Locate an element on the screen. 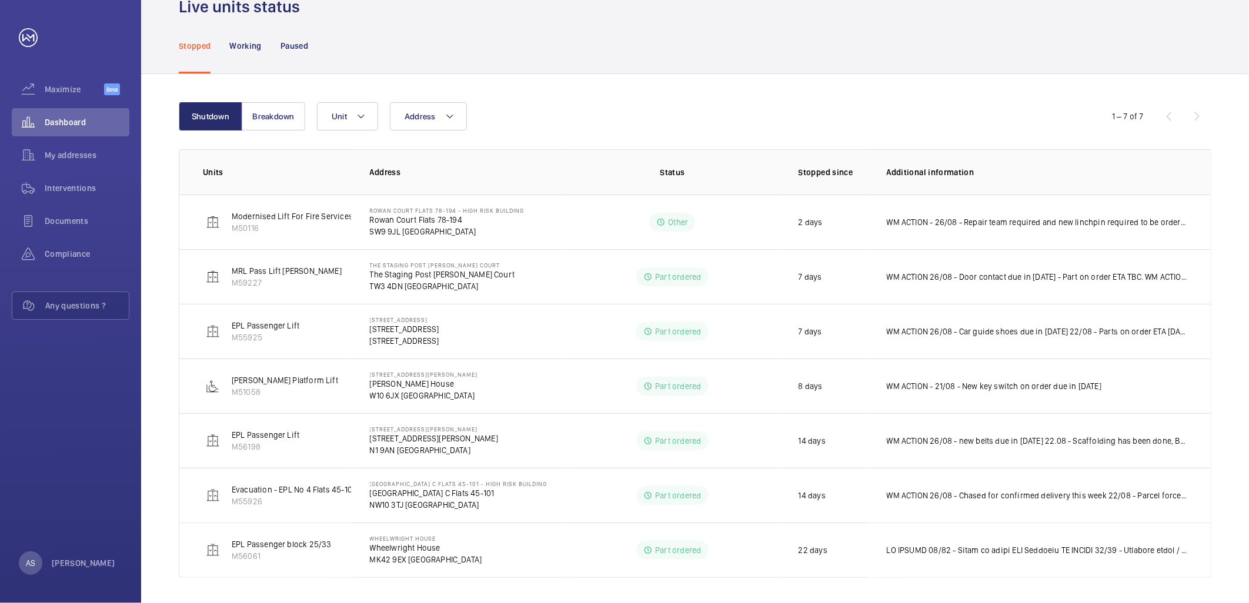 This screenshot has width=1249, height=603. span: Compliance is located at coordinates (87, 254).